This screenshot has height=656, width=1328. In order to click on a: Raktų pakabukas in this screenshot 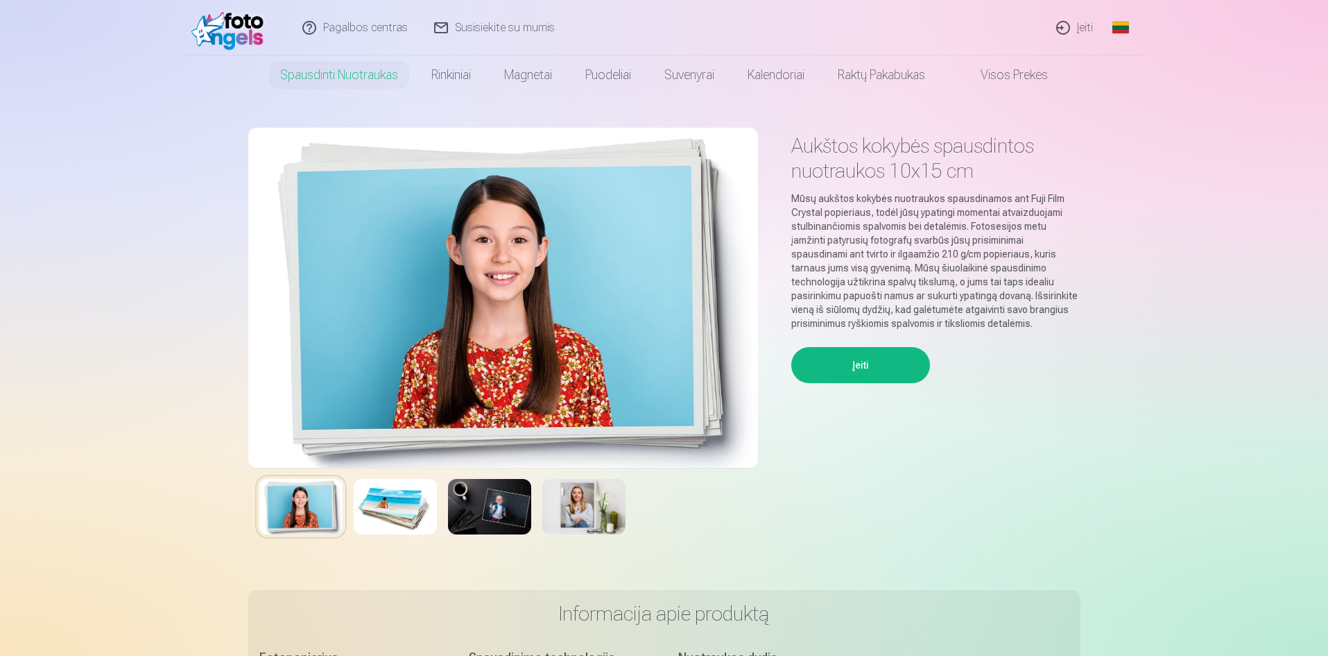, I will do `click(882, 75)`.